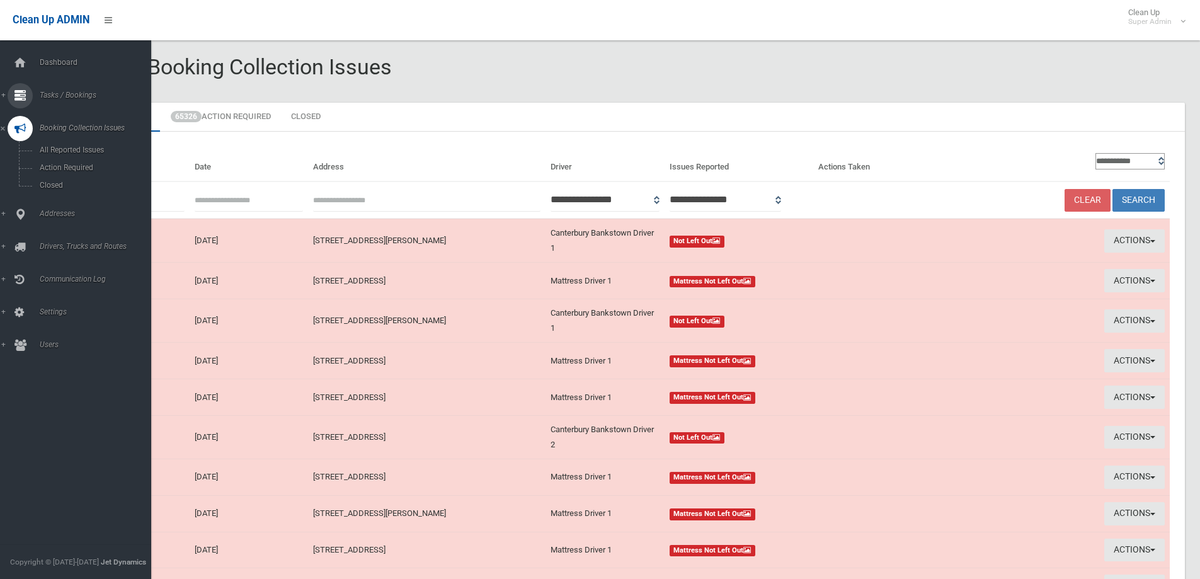  What do you see at coordinates (1149, 21) in the screenshot?
I see `small: Super Admin` at bounding box center [1149, 21].